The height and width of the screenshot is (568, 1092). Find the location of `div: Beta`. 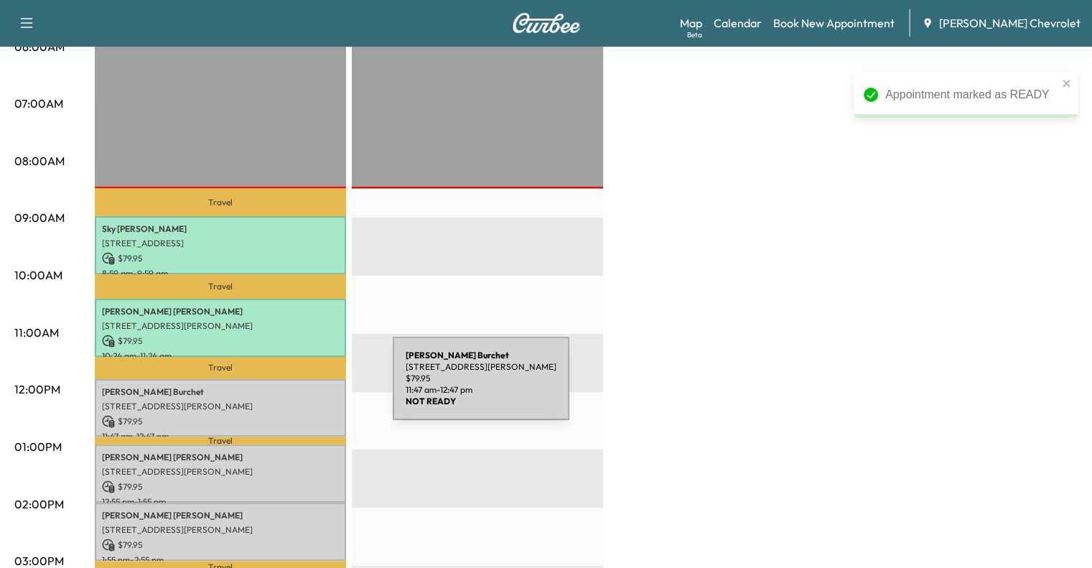

div: Beta is located at coordinates (694, 34).